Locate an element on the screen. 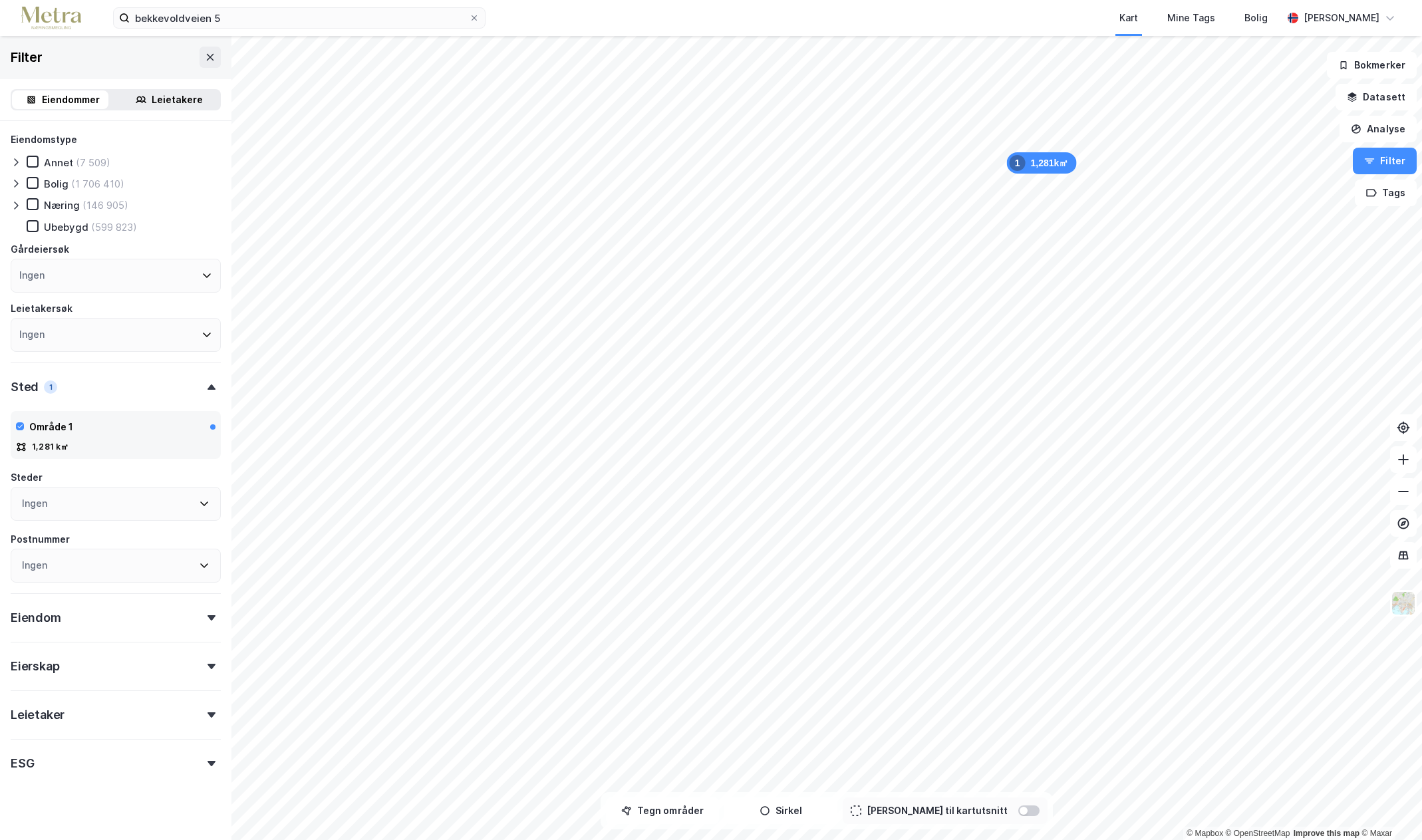 The width and height of the screenshot is (1422, 840). a: Improve this map is located at coordinates (1326, 833).